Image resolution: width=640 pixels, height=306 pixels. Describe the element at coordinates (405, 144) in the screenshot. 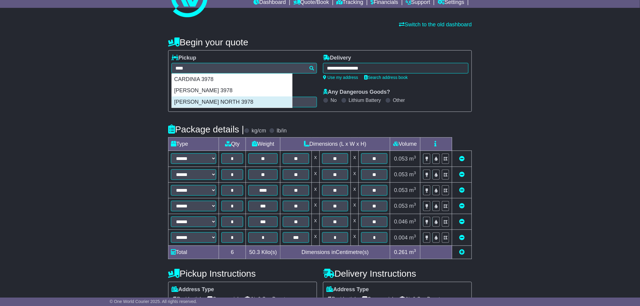

I see `td: Volume` at that location.